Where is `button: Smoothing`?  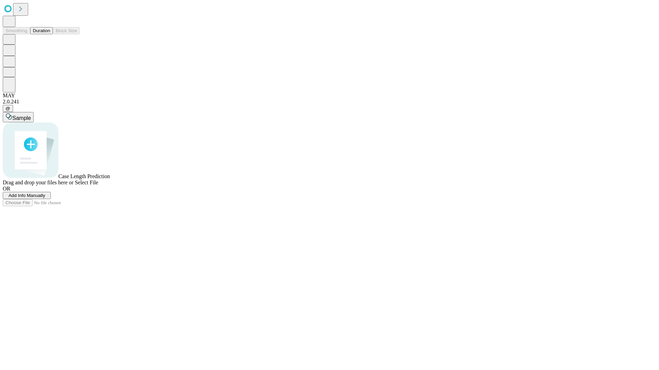
button: Smoothing is located at coordinates (16, 31).